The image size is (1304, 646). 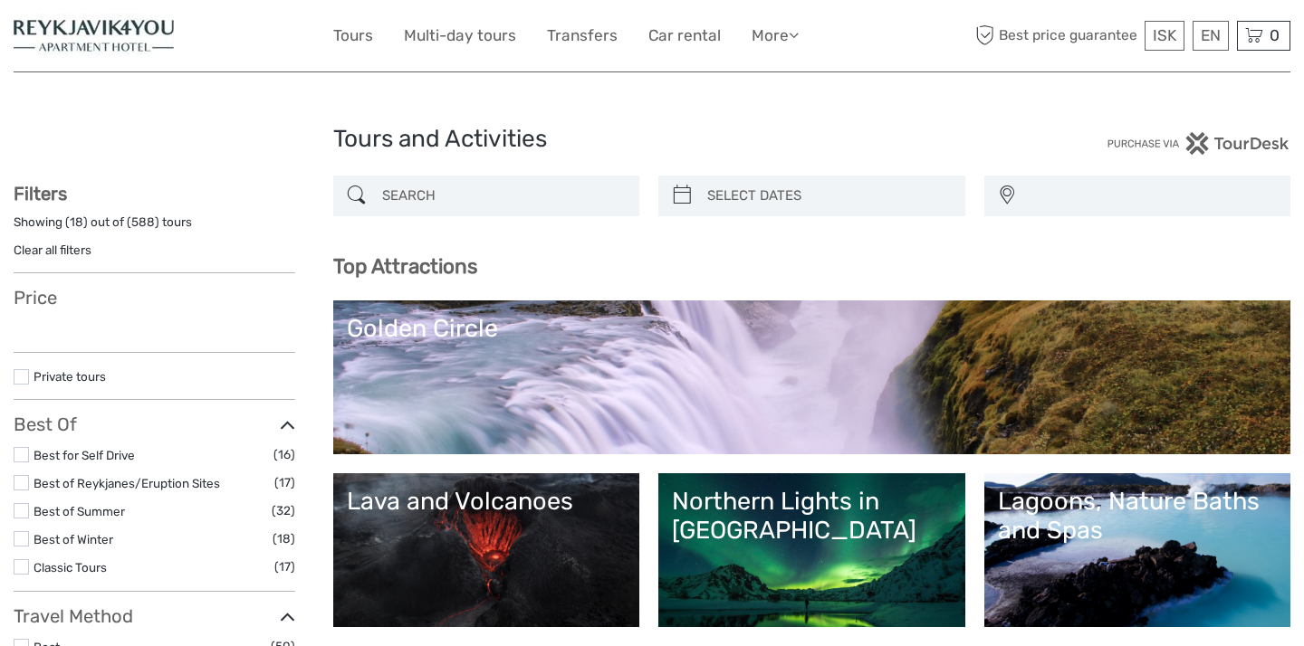 What do you see at coordinates (684, 35) in the screenshot?
I see `a: Car rental` at bounding box center [684, 35].